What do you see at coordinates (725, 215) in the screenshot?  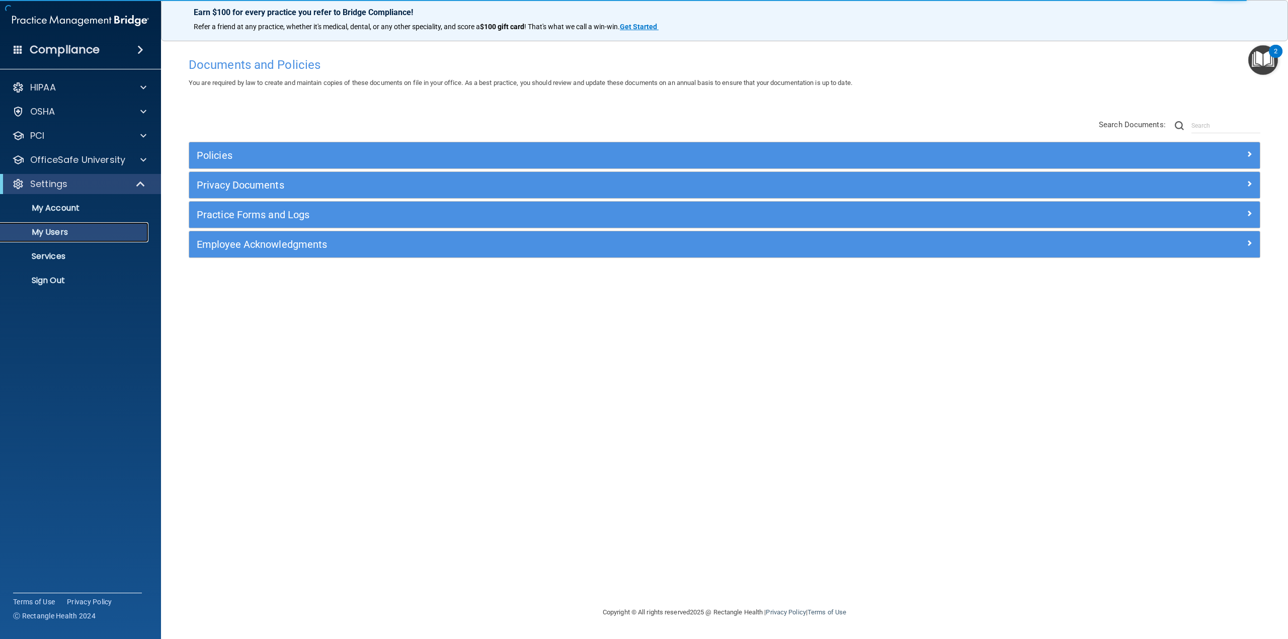 I see `a: Practice Forms and Logs` at bounding box center [725, 215].